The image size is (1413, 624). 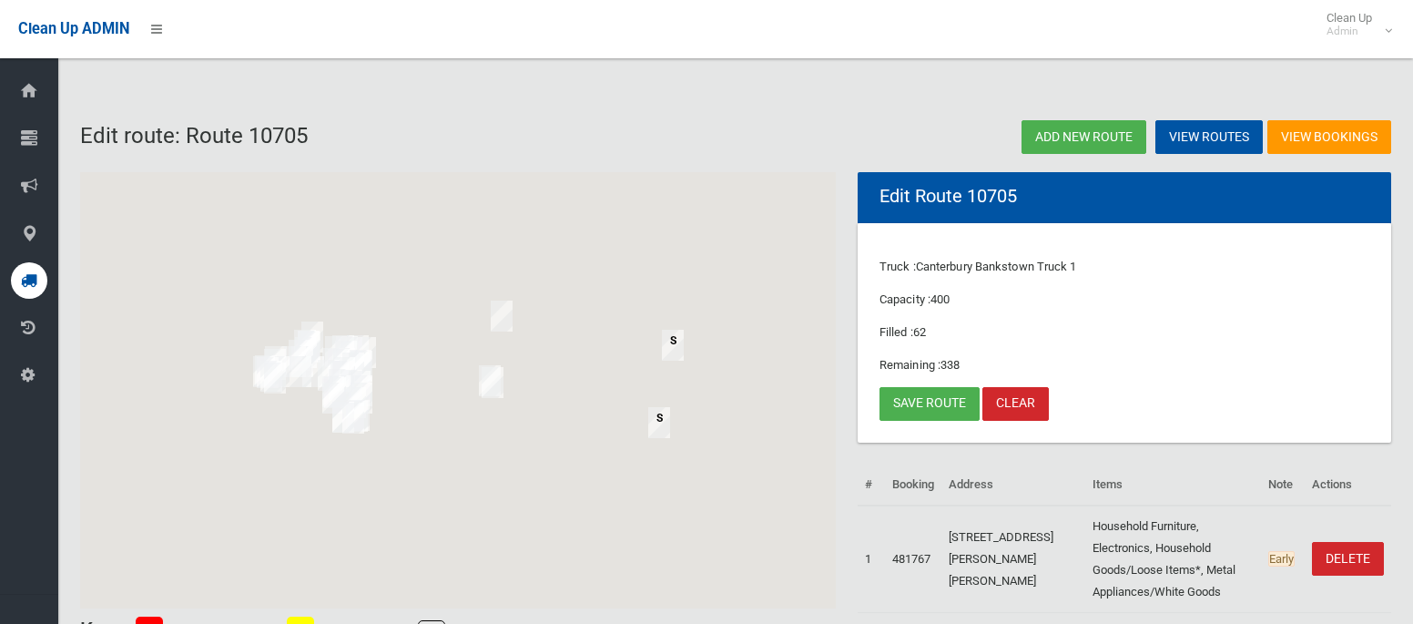 I want to click on div: 57 Colechin Street, YAGOONA NSW 2199, so click(x=361, y=365).